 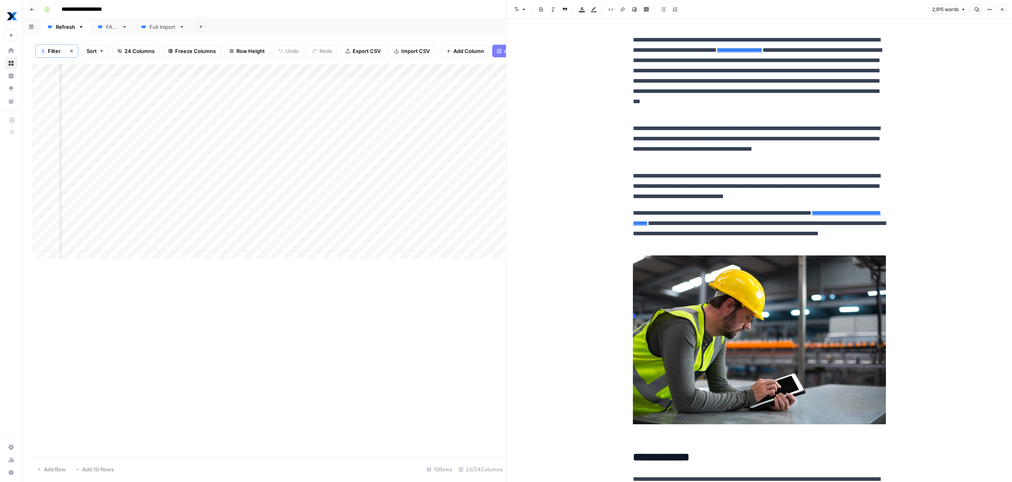 What do you see at coordinates (112, 27) in the screenshot?
I see `a: FAQs` at bounding box center [112, 27].